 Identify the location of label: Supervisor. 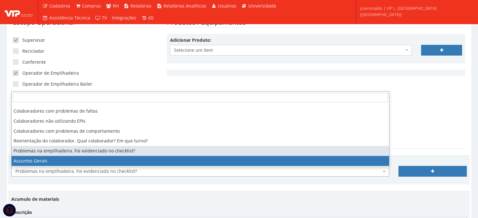
(85, 40).